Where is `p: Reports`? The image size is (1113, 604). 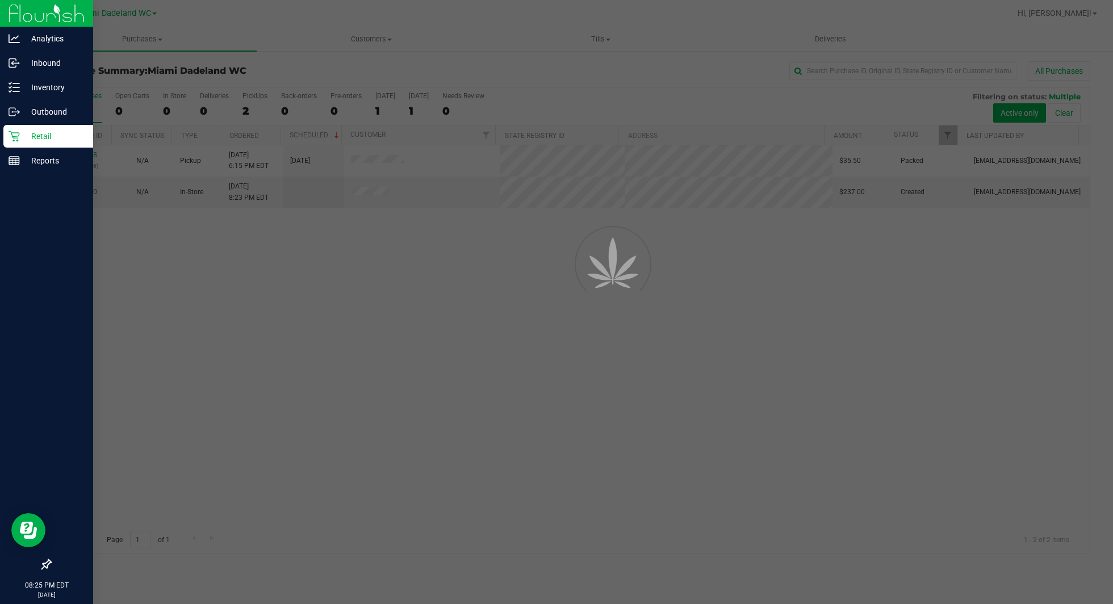 p: Reports is located at coordinates (54, 161).